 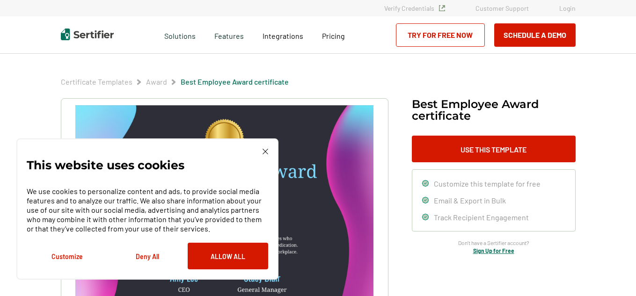 I want to click on a: Certificate Templates, so click(x=96, y=81).